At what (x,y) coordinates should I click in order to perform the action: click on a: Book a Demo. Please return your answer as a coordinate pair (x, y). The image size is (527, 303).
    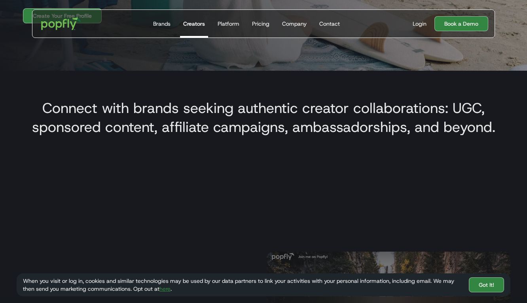
    Looking at the image, I should click on (461, 24).